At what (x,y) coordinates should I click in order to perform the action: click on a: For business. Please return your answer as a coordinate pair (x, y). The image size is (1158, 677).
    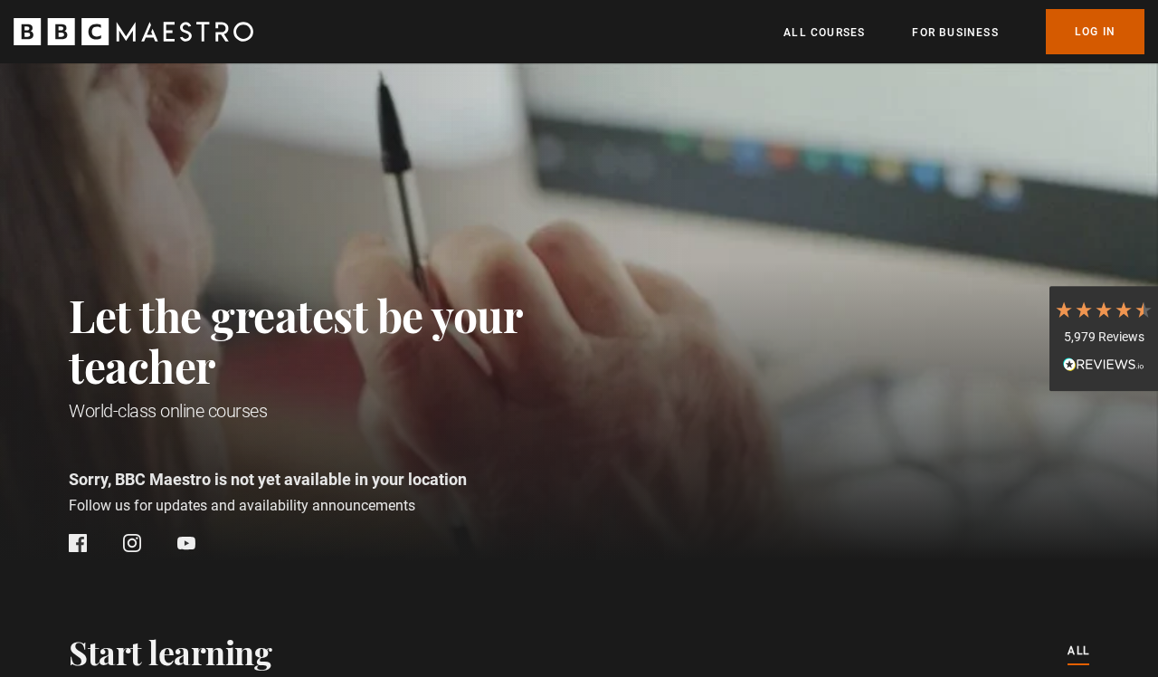
    Looking at the image, I should click on (954, 33).